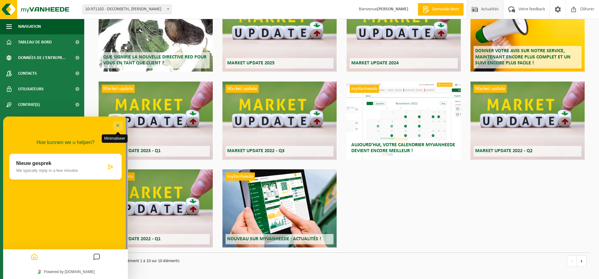 The width and height of the screenshot is (599, 279). I want to click on span: Calendrier, so click(29, 120).